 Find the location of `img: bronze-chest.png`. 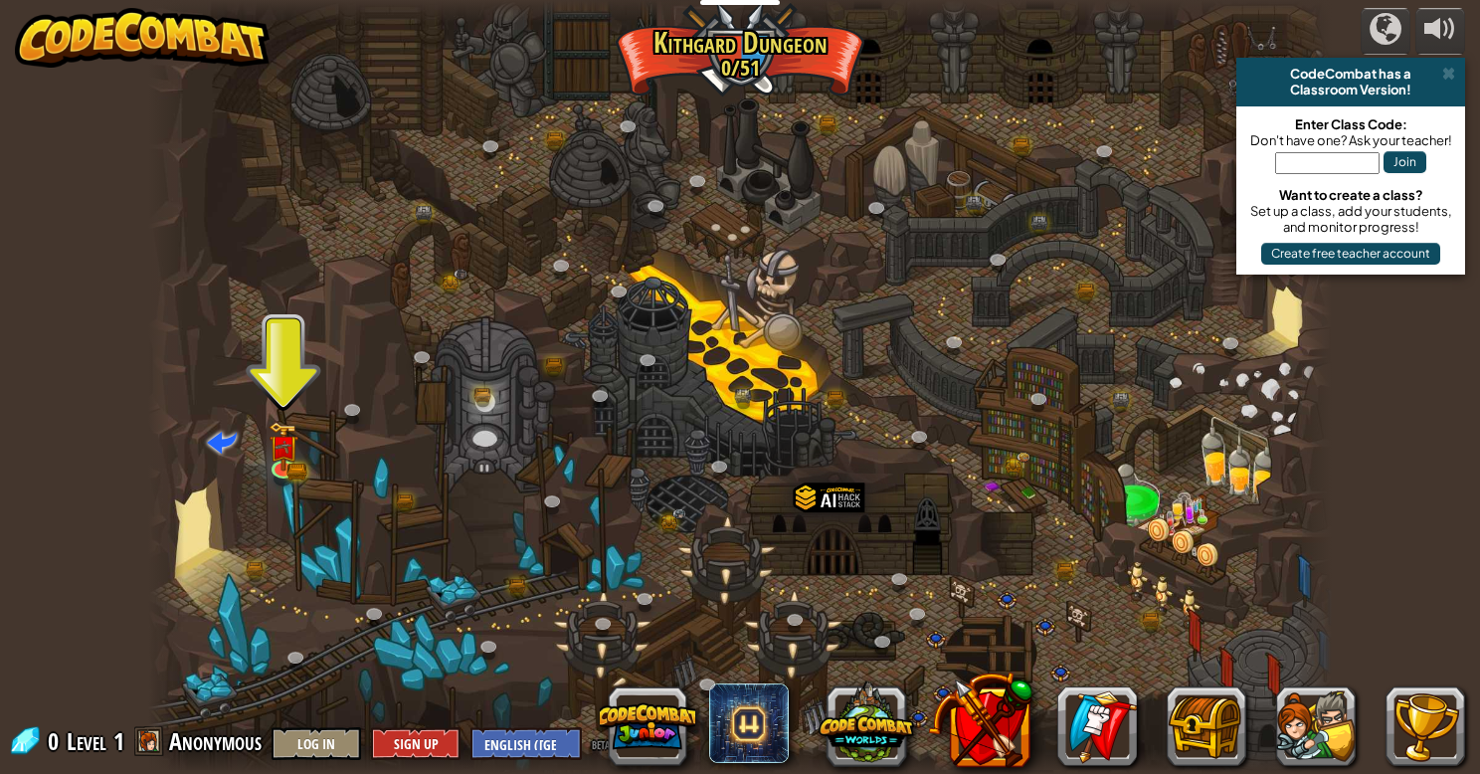

img: bronze-chest.png is located at coordinates (296, 471).